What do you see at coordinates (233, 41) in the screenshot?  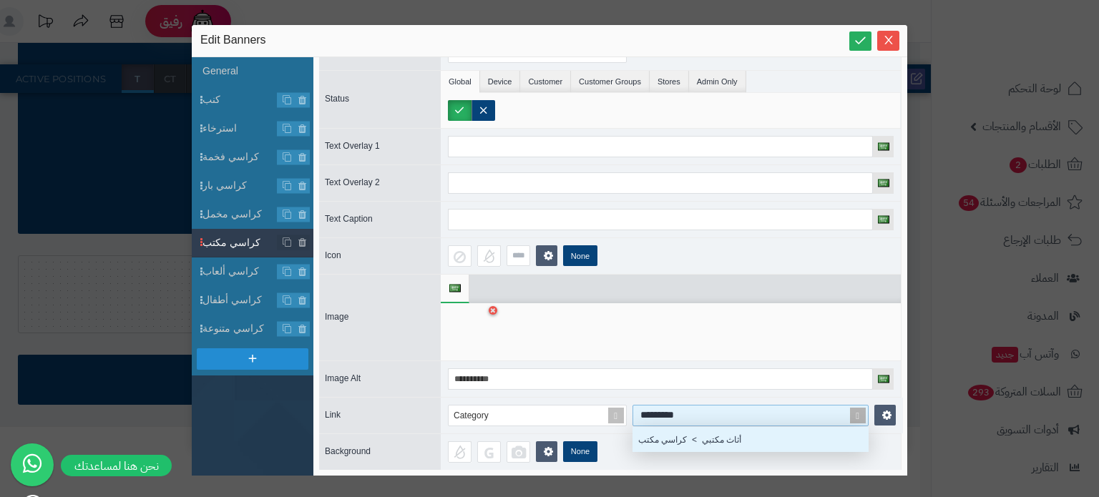 I see `span: Edit Banners` at bounding box center [233, 41].